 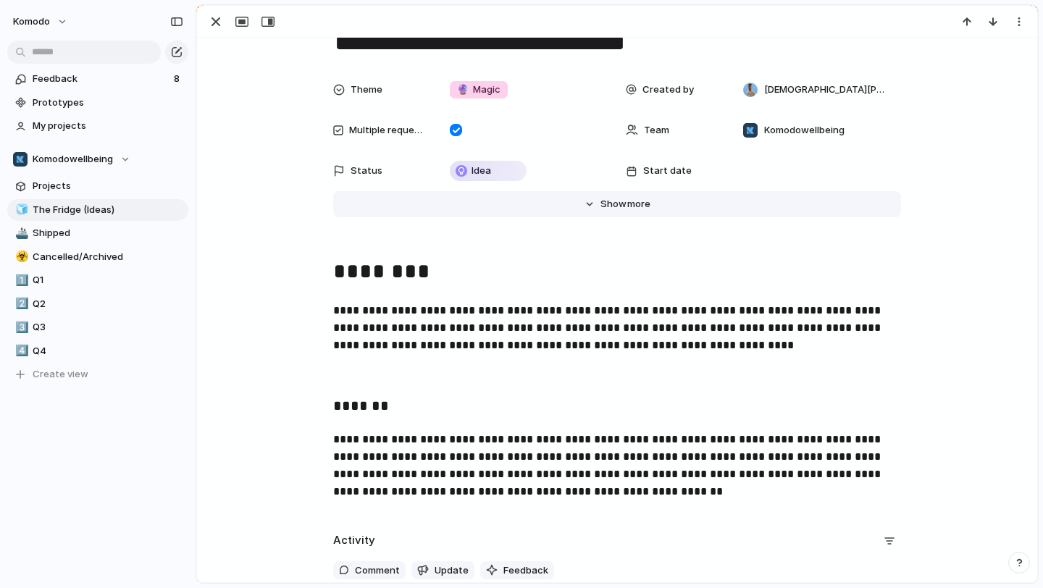 I want to click on button: Create view, so click(x=98, y=375).